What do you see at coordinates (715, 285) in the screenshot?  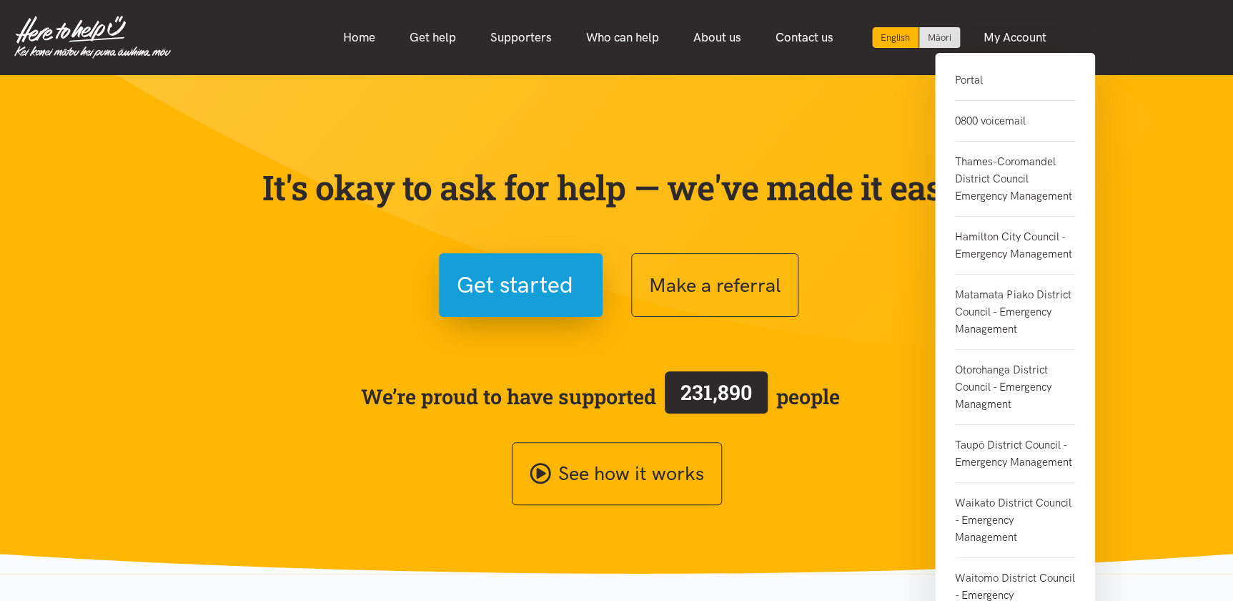 I see `button: Make a referral` at bounding box center [715, 285].